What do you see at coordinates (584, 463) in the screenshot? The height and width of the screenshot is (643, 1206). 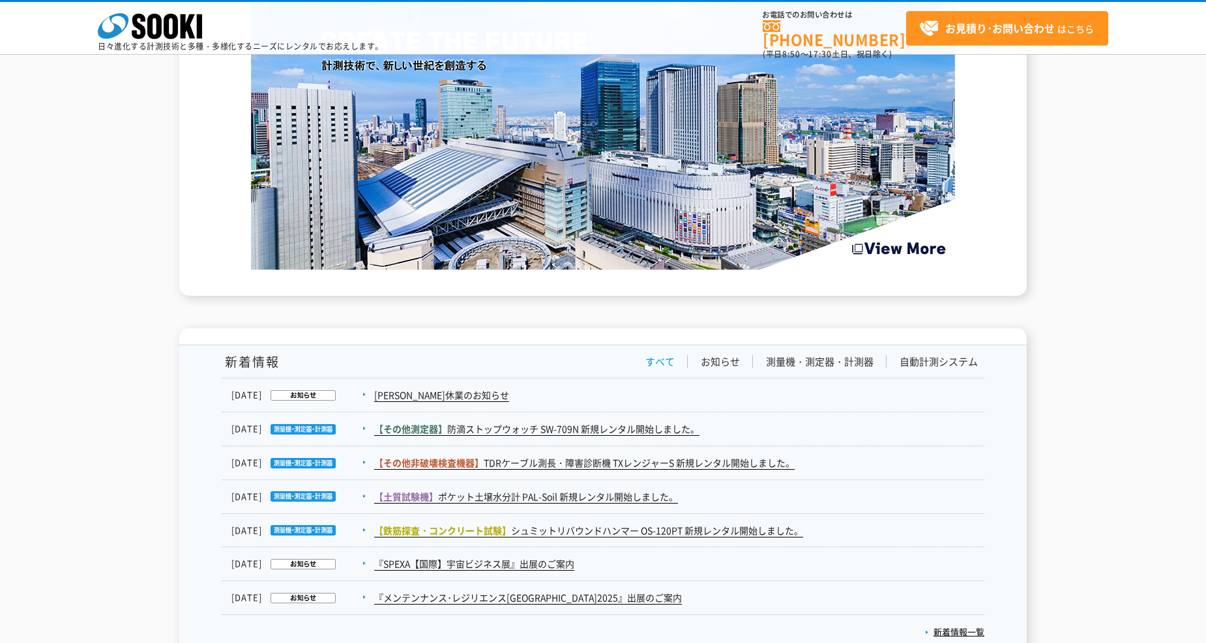 I see `a: 【その他非破壊検査機器】TDRケーブル測長・障害診断機 TXレンジャーS 新規レンタル開始しました。` at bounding box center [584, 463].